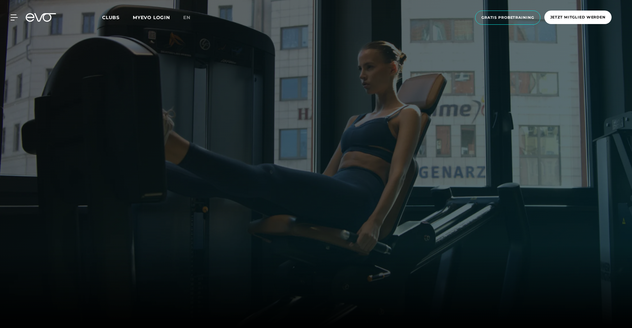  I want to click on a: Gratis Probetraining, so click(508, 17).